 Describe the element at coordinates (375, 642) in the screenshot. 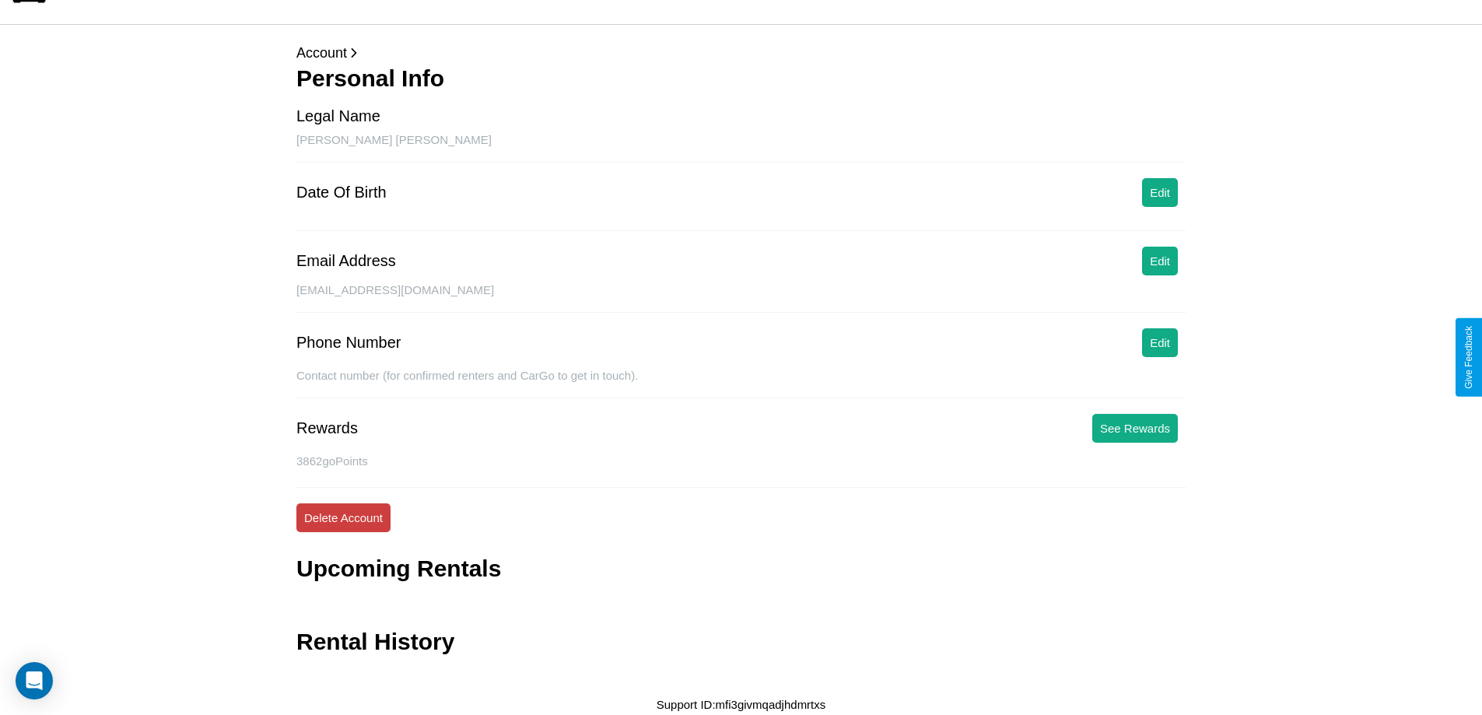

I see `h3: Rental History` at that location.